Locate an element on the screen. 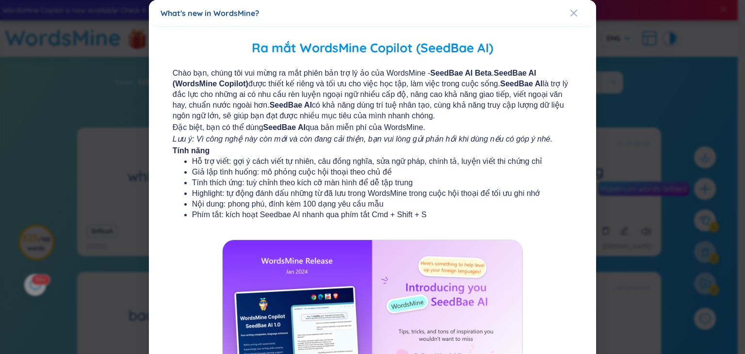 This screenshot has height=354, width=745. h2: Ra mắt WordsMine Copilot (SeedBae AI) is located at coordinates (372, 48).